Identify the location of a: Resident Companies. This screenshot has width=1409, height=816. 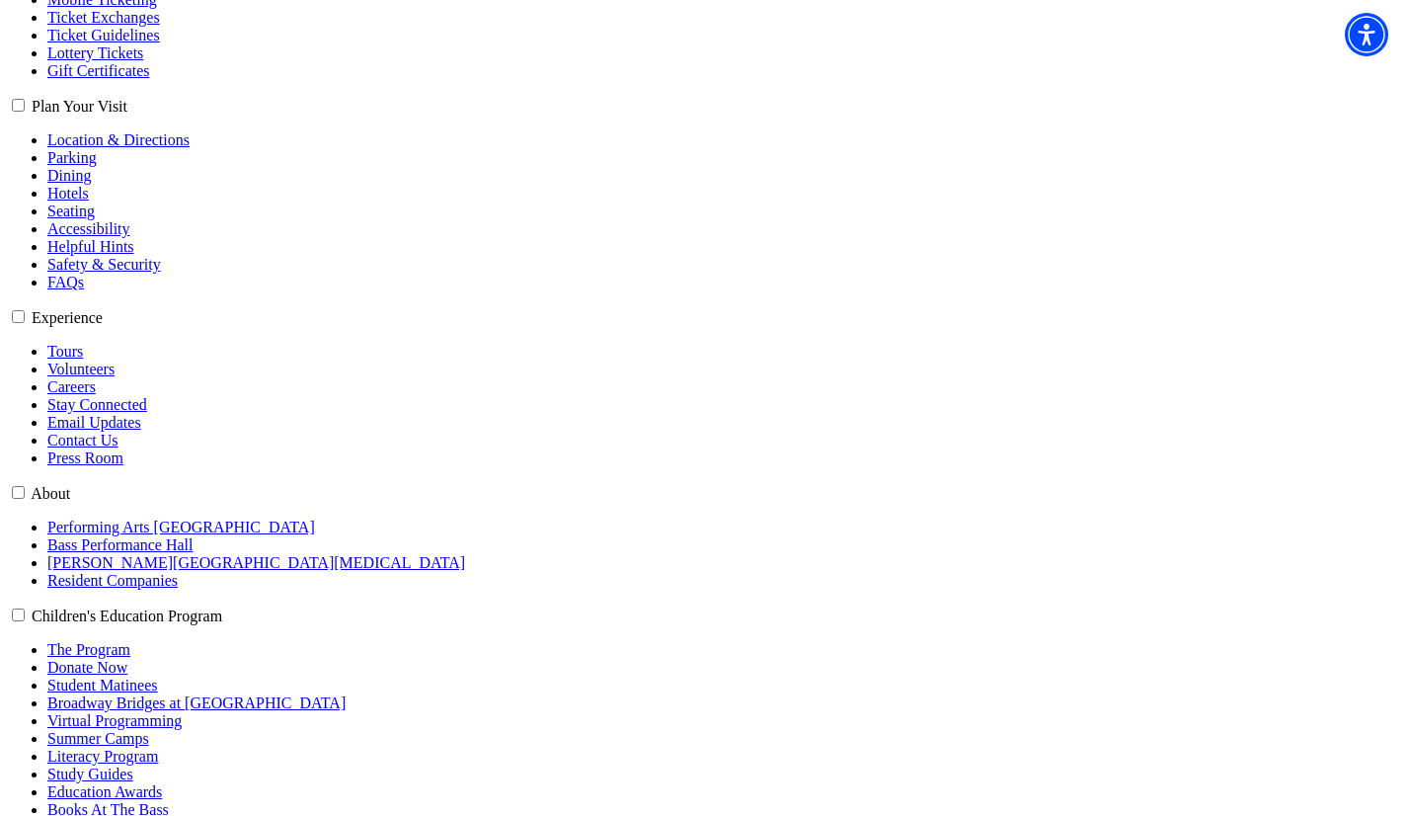
(113, 580).